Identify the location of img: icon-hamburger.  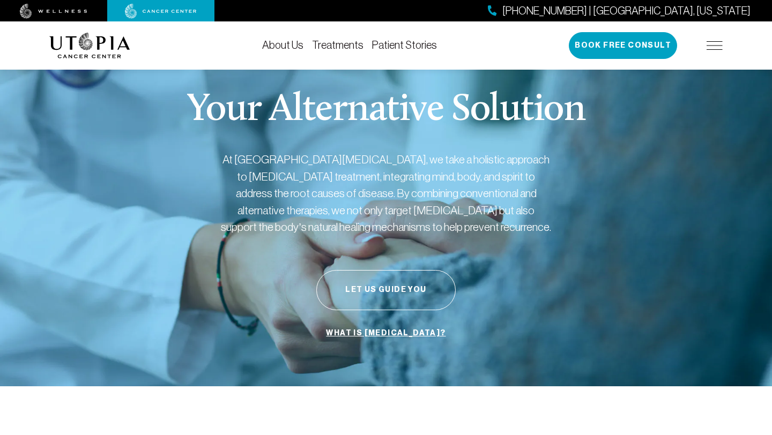
(714, 46).